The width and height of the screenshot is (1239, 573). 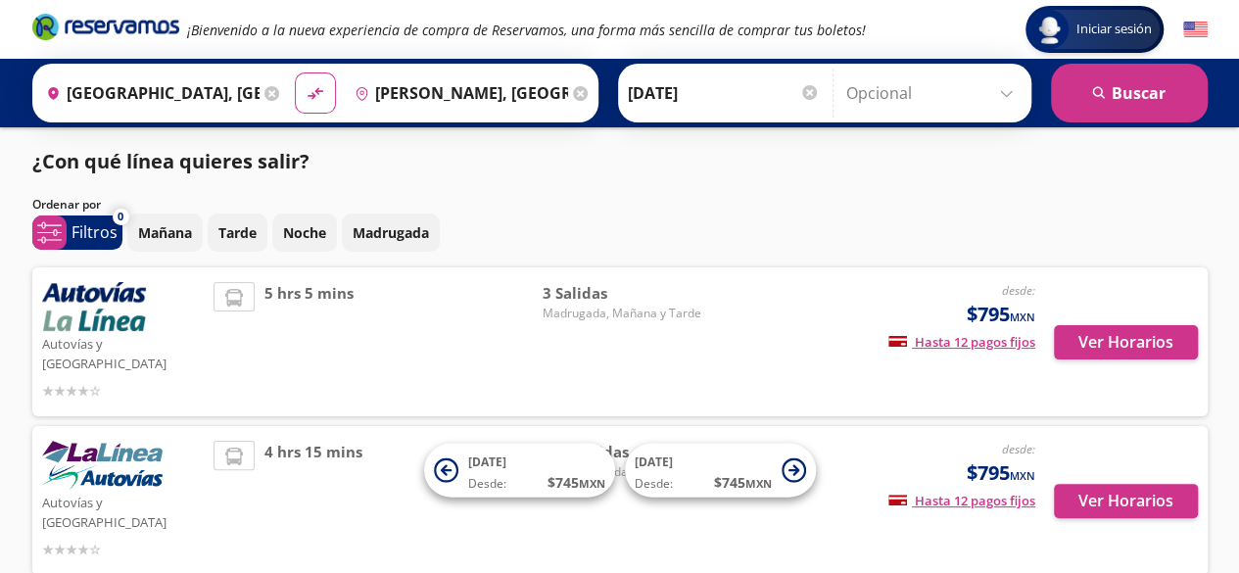 What do you see at coordinates (526, 29) in the screenshot?
I see `em: ¡Bienvenido a la nueva experiencia de compra de Reservamos, una forma más sencilla de comprar tus...` at bounding box center [526, 29].